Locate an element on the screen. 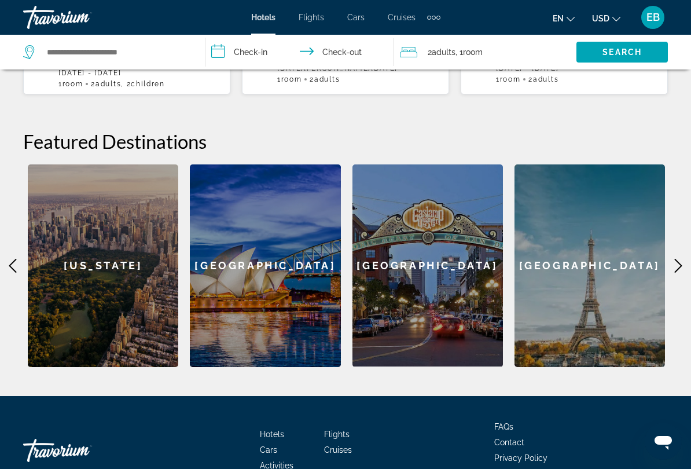  button: Search is located at coordinates (623, 52).